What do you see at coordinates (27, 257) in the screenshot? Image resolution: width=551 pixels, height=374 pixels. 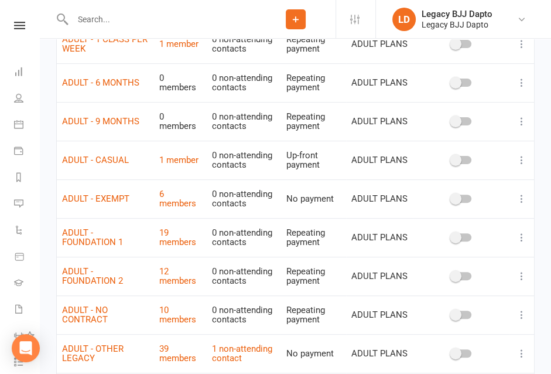 I see `a: Product Sales` at bounding box center [27, 257].